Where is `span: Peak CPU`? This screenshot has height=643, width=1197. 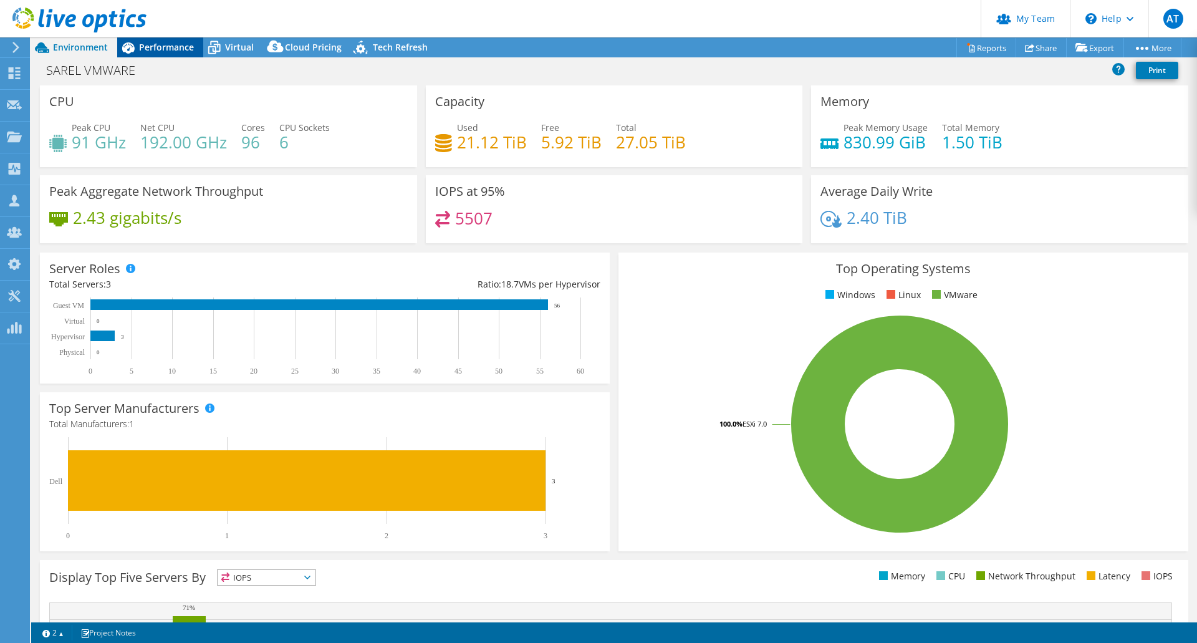
span: Peak CPU is located at coordinates (91, 127).